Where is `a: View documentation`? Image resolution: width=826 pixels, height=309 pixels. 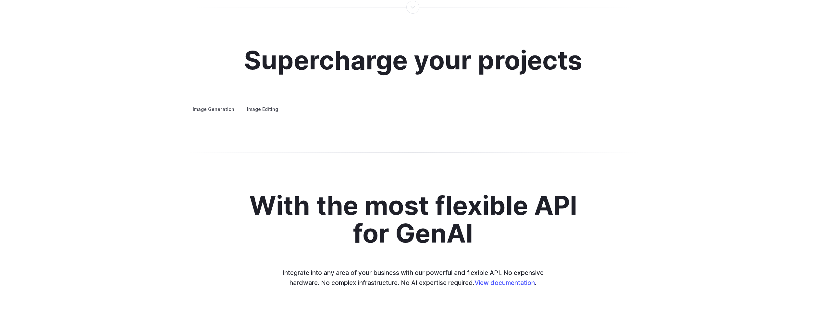
a: View documentation is located at coordinates (505, 283).